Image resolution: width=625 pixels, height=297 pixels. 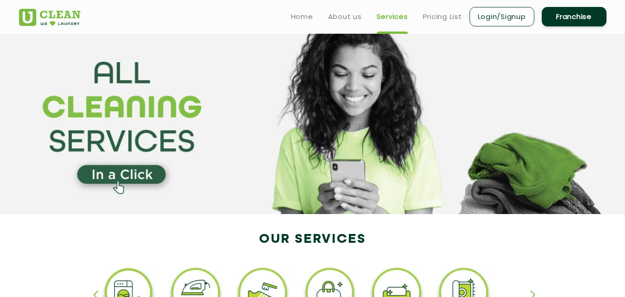 I want to click on a: About us, so click(x=345, y=17).